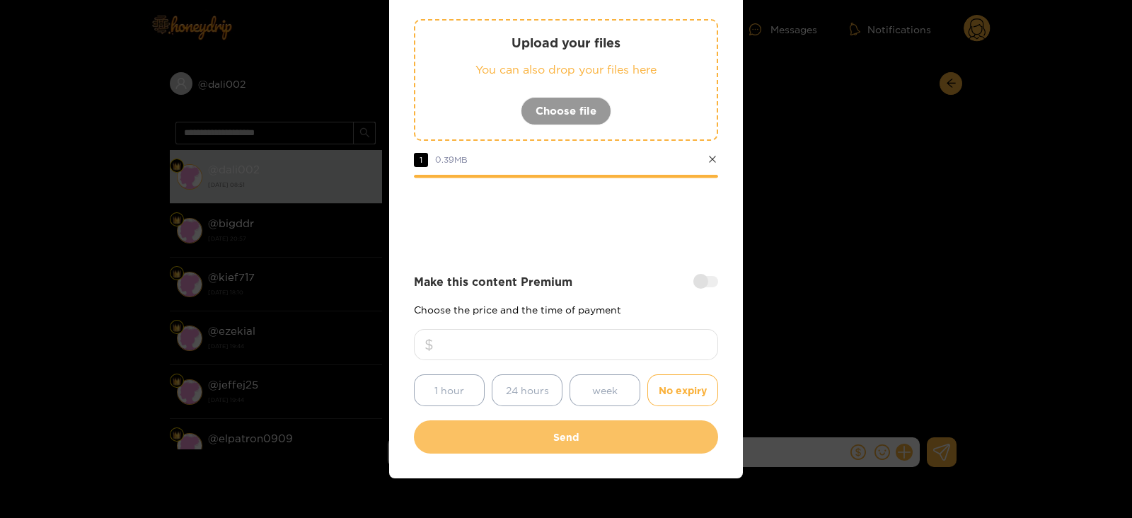 The image size is (1132, 518). What do you see at coordinates (449, 390) in the screenshot?
I see `button: 1 hour` at bounding box center [449, 390].